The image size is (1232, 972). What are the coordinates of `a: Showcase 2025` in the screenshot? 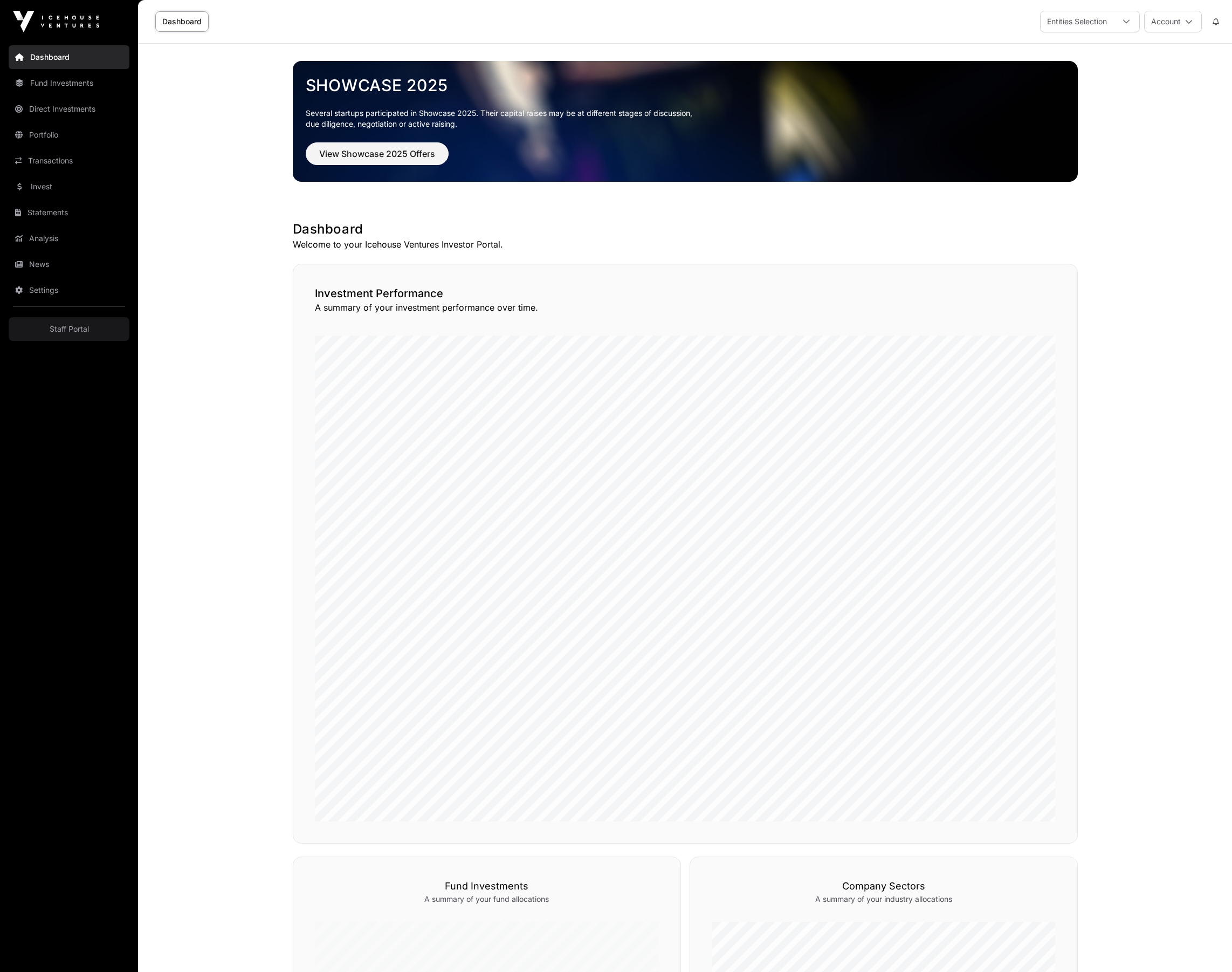 It's located at (685, 85).